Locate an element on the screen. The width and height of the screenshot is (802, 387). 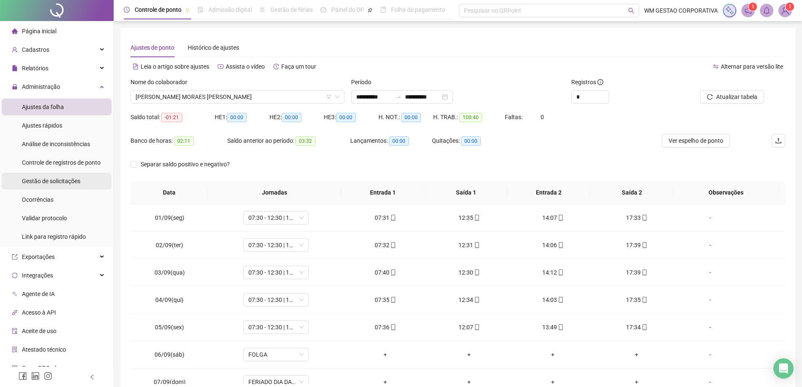
span: api is located at coordinates (15, 312).